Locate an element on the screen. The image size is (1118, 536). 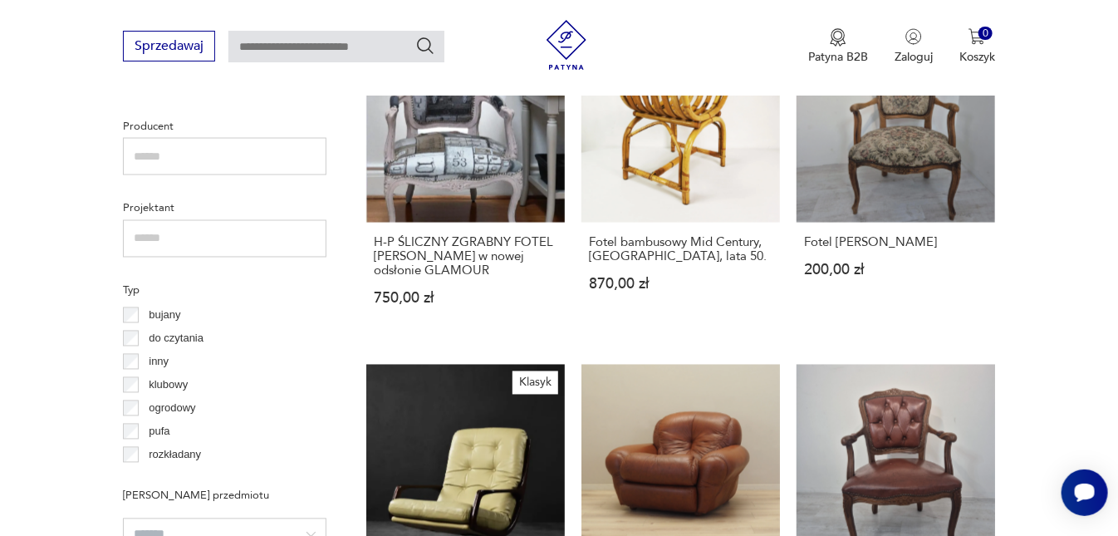
p: 200,00 zł is located at coordinates (896, 270).